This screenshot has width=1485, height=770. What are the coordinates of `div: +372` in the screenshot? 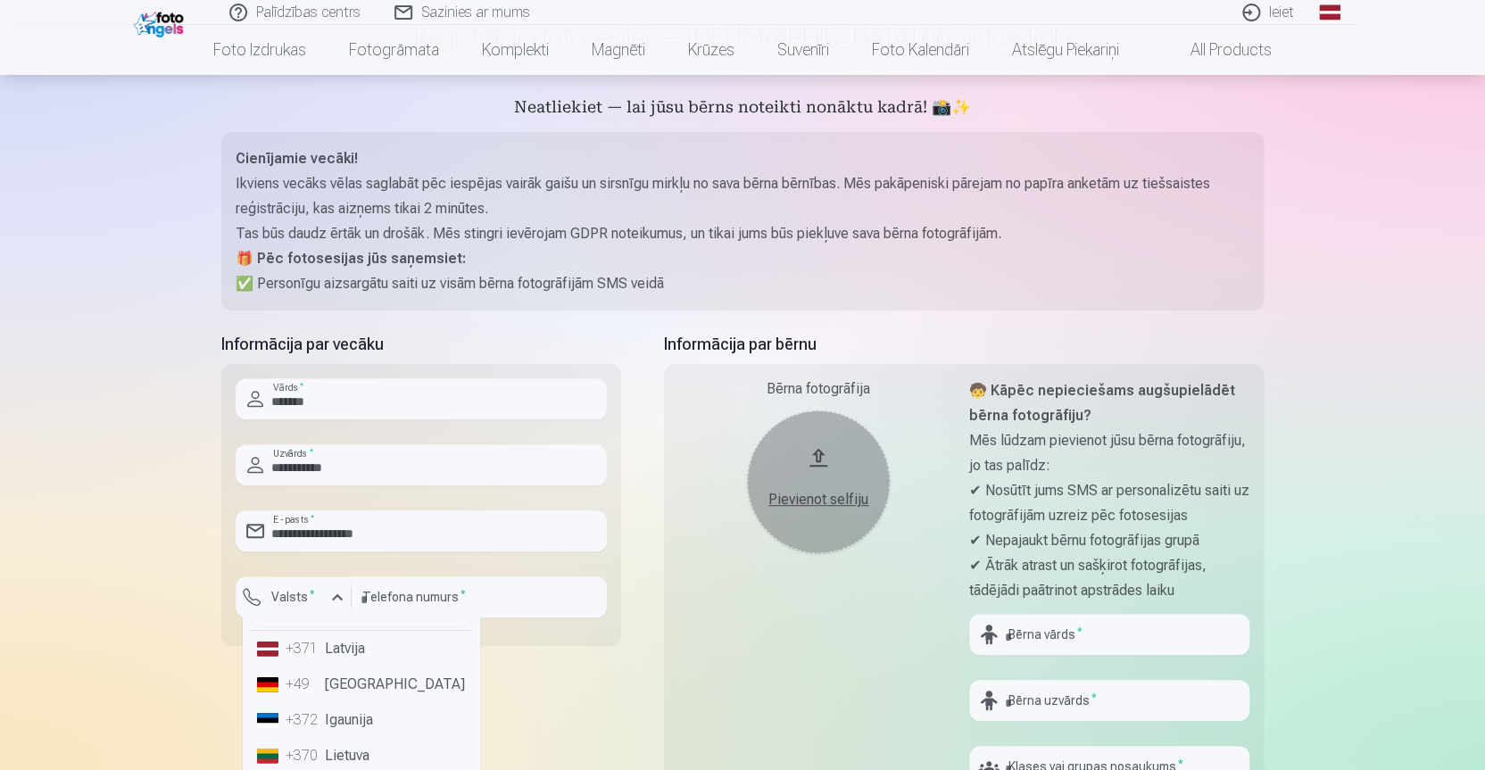 It's located at (304, 720).